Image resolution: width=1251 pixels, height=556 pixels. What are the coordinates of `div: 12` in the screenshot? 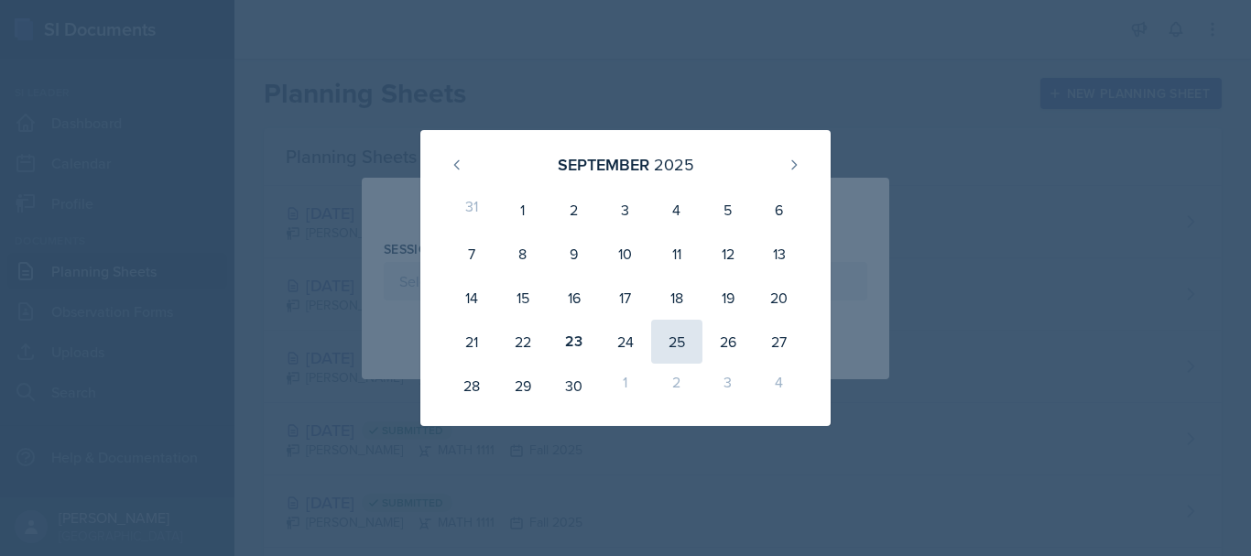 It's located at (728, 254).